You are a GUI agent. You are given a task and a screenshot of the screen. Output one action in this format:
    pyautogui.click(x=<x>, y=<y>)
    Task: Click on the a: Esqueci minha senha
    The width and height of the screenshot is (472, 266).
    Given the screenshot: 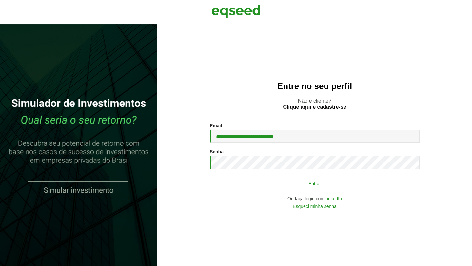 What is the action you would take?
    pyautogui.click(x=314, y=206)
    